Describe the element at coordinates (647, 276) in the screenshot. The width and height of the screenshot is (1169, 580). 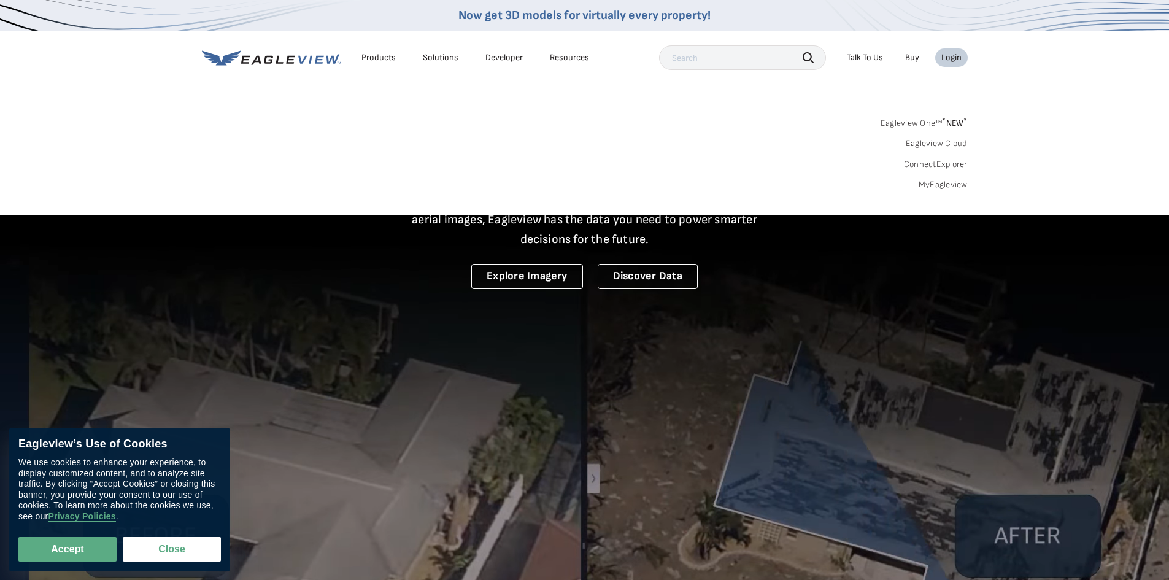
I see `a: Discover Data` at that location.